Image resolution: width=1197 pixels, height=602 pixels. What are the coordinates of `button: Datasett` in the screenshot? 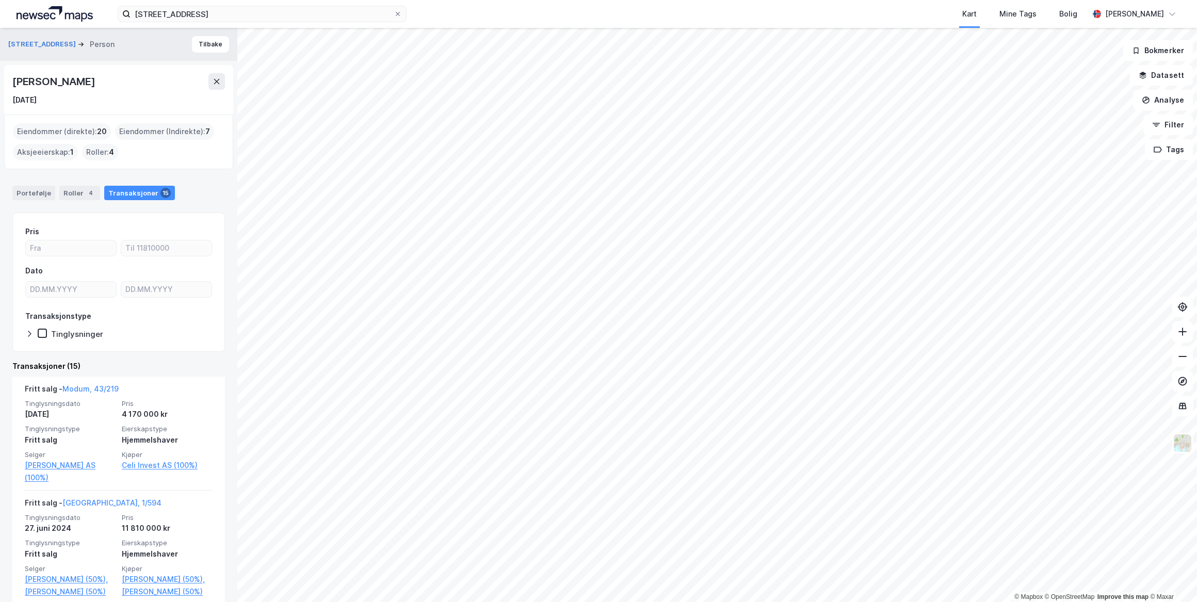 It's located at (1161, 75).